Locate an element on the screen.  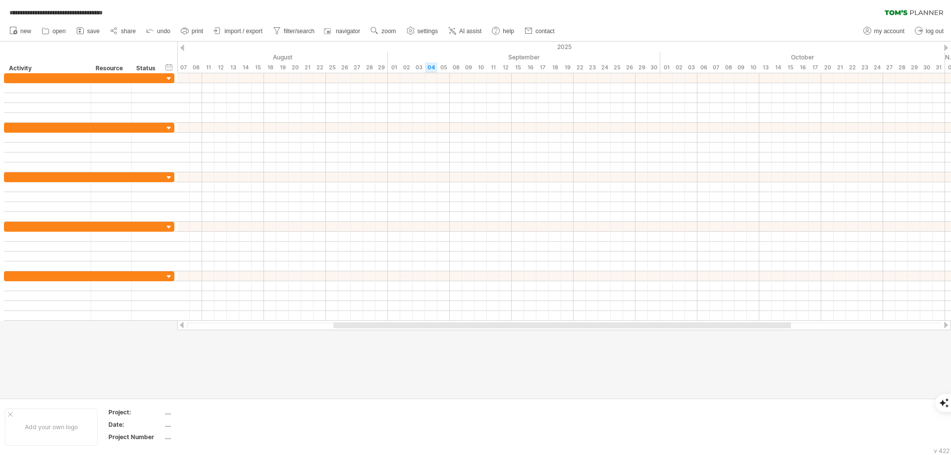
div: Monday, 11 August 2025 is located at coordinates (208, 67).